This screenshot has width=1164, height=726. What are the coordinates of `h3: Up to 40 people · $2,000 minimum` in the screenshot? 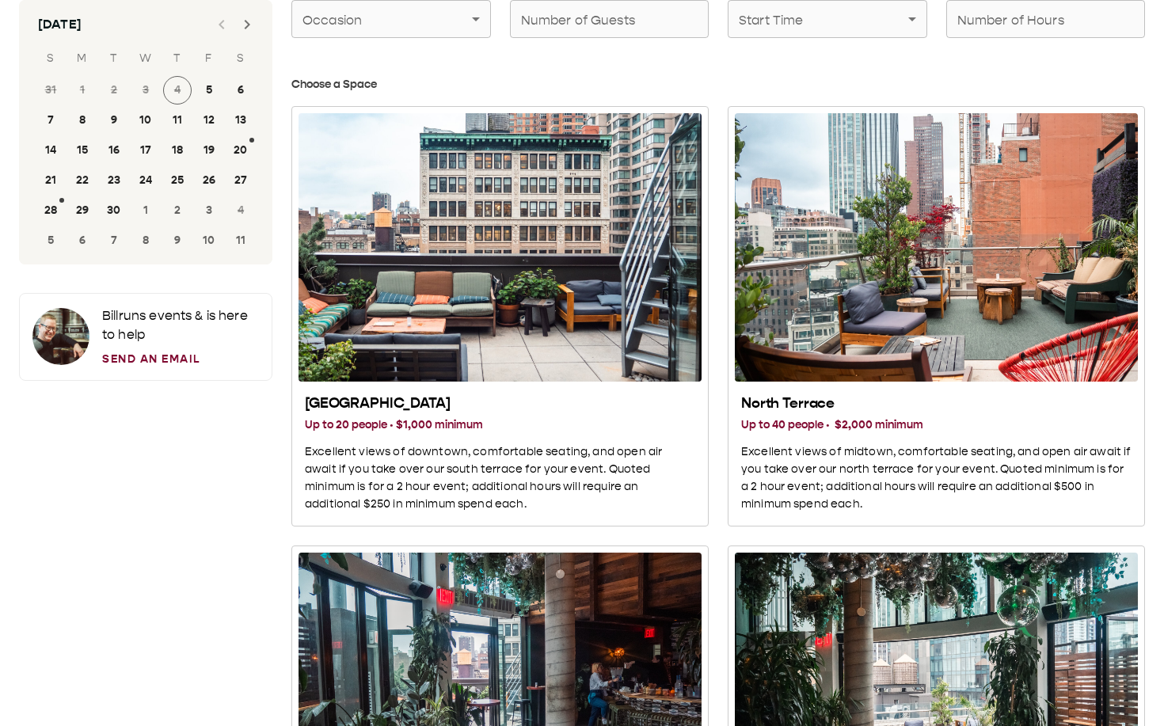 It's located at (936, 425).